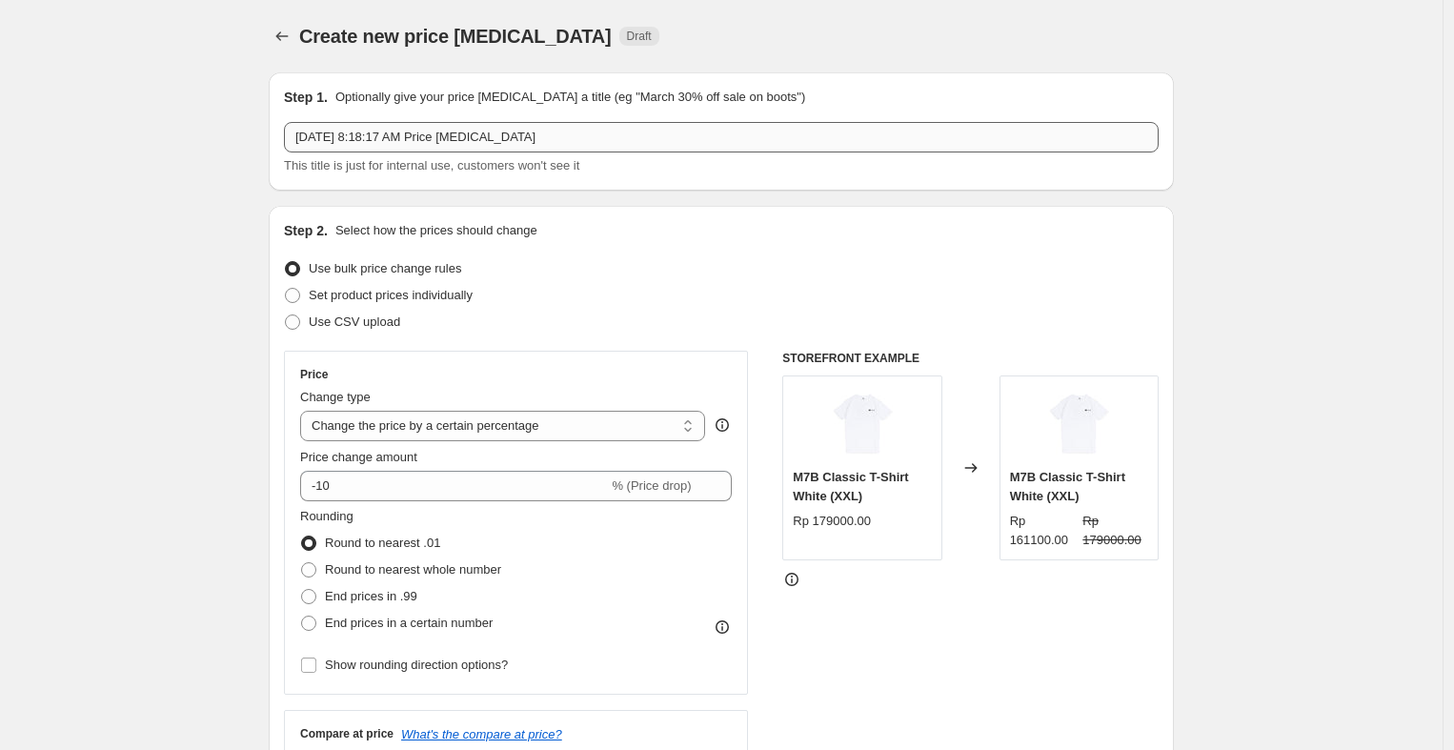 The image size is (1454, 750). Describe the element at coordinates (651, 485) in the screenshot. I see `span: % (Price drop)` at that location.